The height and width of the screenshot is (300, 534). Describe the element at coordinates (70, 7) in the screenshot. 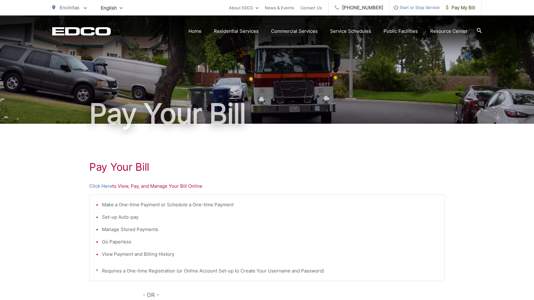

I see `span: Encinitas` at that location.